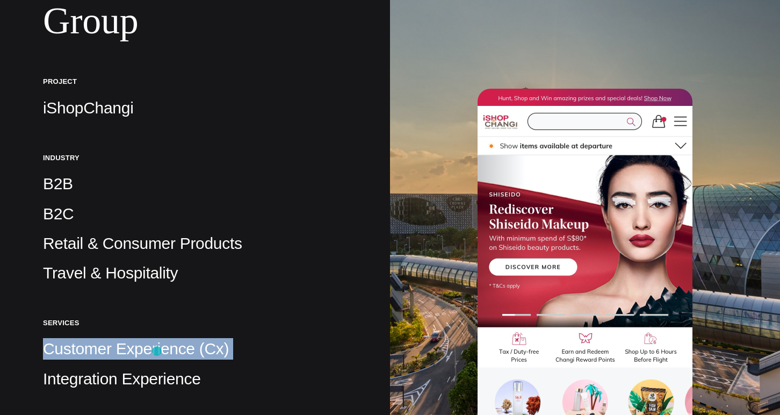 This screenshot has width=780, height=415. Describe the element at coordinates (195, 157) in the screenshot. I see `h5: Industry` at that location.